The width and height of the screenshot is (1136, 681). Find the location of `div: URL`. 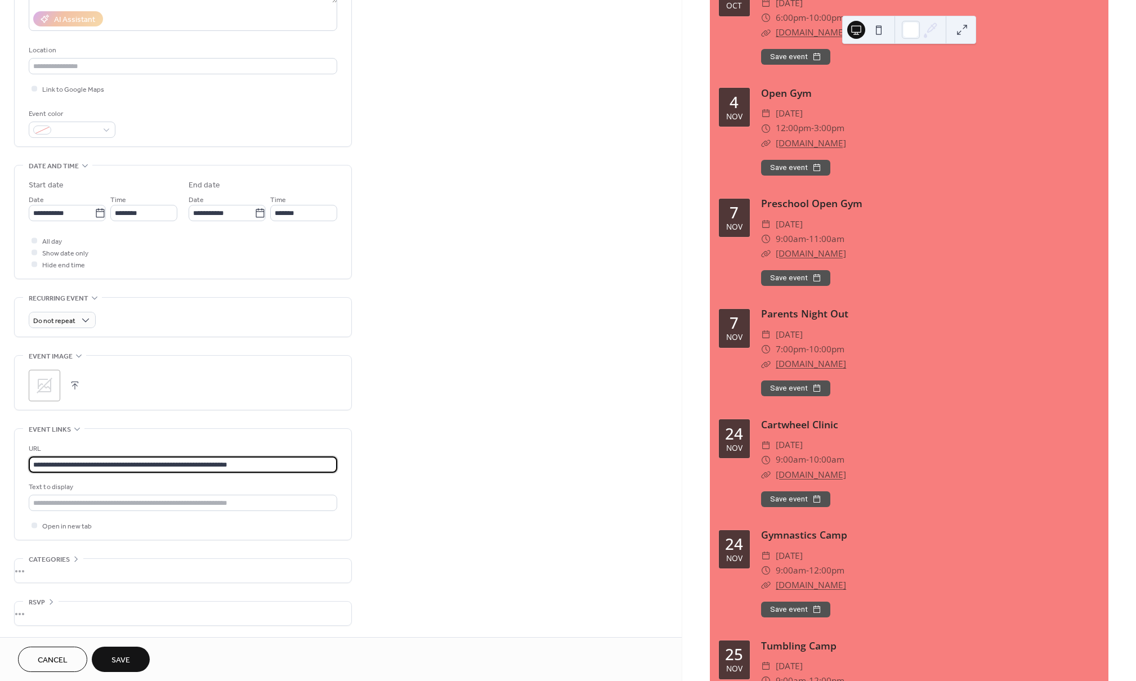

div: URL is located at coordinates (182, 449).